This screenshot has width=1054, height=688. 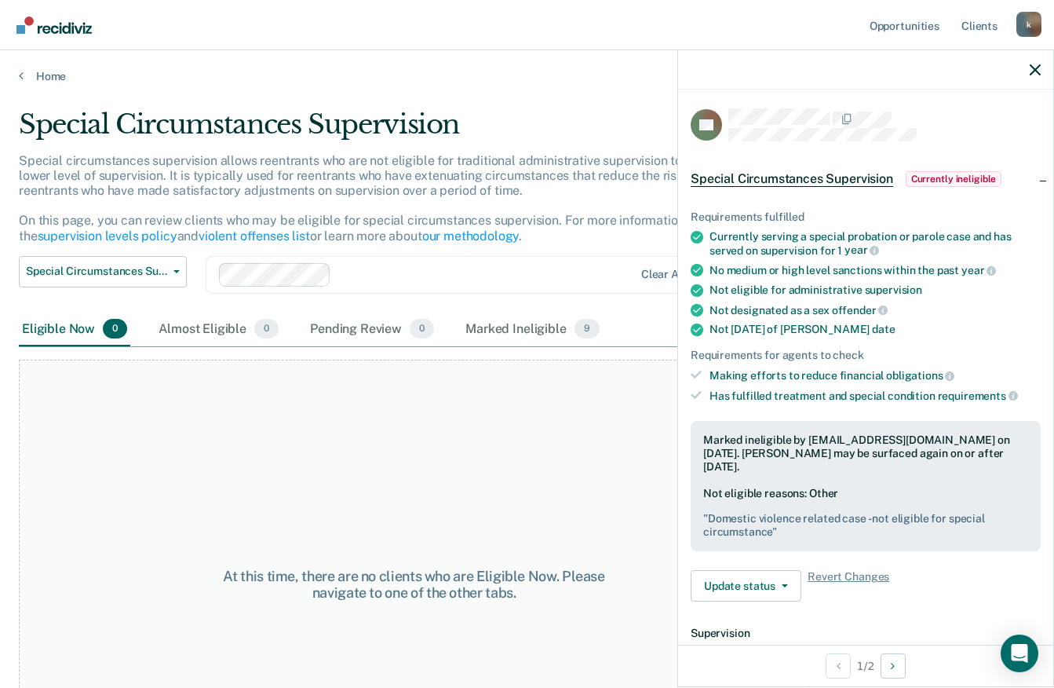 What do you see at coordinates (866, 513) in the screenshot?
I see `div: Not eligible reasons: Other` at bounding box center [866, 513].